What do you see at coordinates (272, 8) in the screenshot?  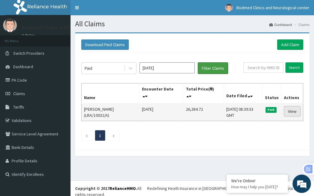 I see `span: Bodmed Clinics and Neurological center` at bounding box center [272, 8].